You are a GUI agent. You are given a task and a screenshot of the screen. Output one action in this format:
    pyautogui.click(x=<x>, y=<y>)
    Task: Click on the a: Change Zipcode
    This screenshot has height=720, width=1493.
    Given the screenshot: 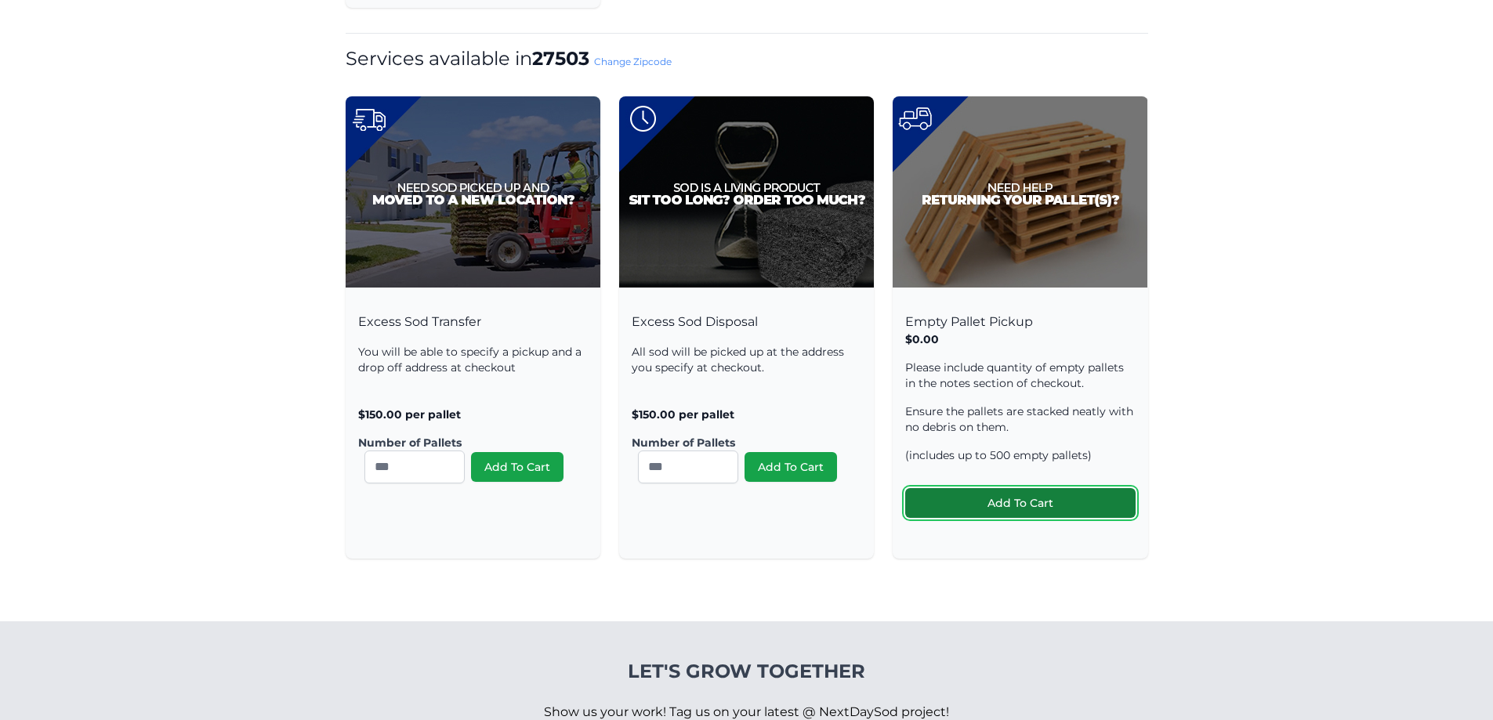 What is the action you would take?
    pyautogui.click(x=632, y=61)
    